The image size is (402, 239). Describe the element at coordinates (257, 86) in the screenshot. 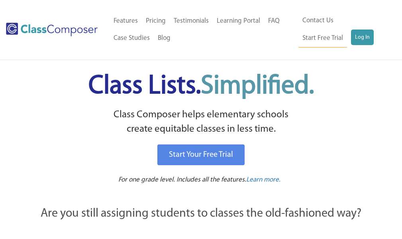

I see `span: Simplified.` at that location.